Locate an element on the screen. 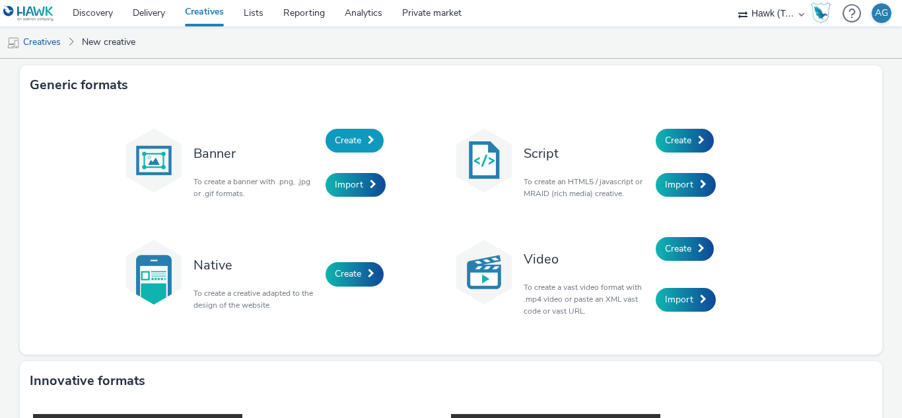  p: To create an HTML5 / javascript or MRAID (rich media) creative. is located at coordinates (587, 188).